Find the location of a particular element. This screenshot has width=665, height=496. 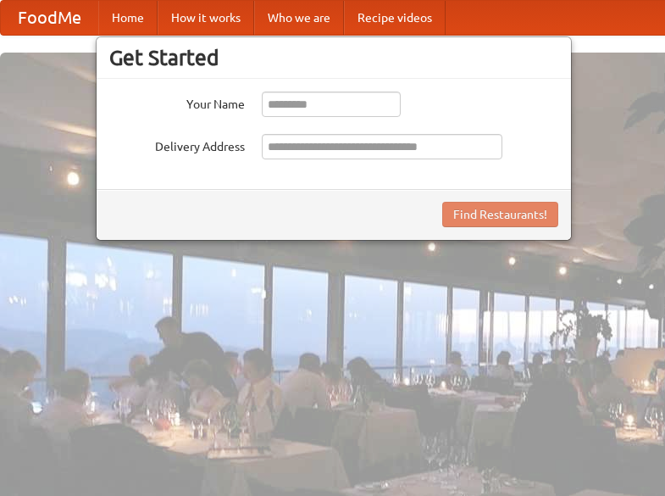

a: How it works is located at coordinates (206, 18).